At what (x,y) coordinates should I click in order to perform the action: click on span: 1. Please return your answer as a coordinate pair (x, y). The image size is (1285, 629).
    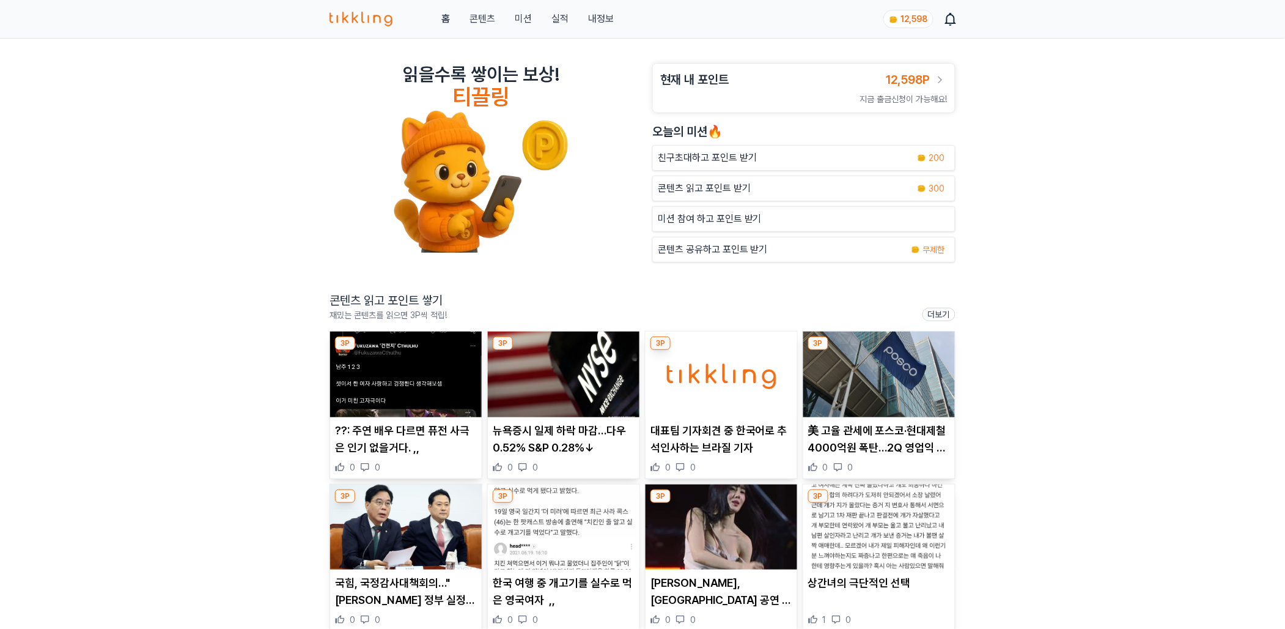
    Looking at the image, I should click on (825, 619).